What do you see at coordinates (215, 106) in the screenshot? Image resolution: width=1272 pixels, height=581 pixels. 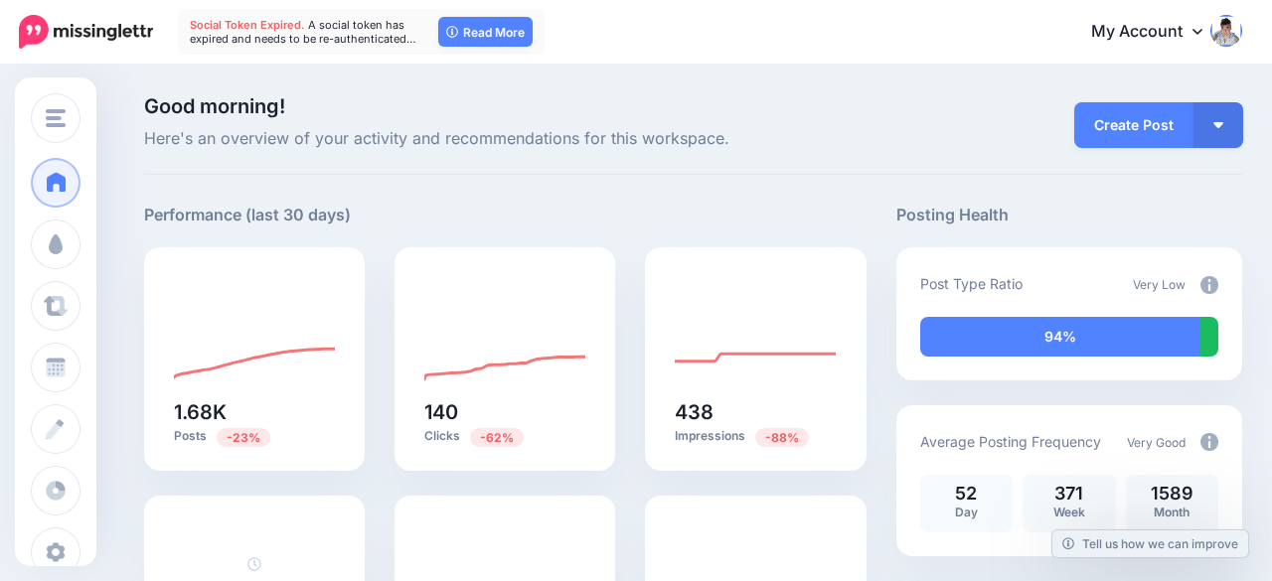 I see `span: Good morning!` at bounding box center [215, 106].